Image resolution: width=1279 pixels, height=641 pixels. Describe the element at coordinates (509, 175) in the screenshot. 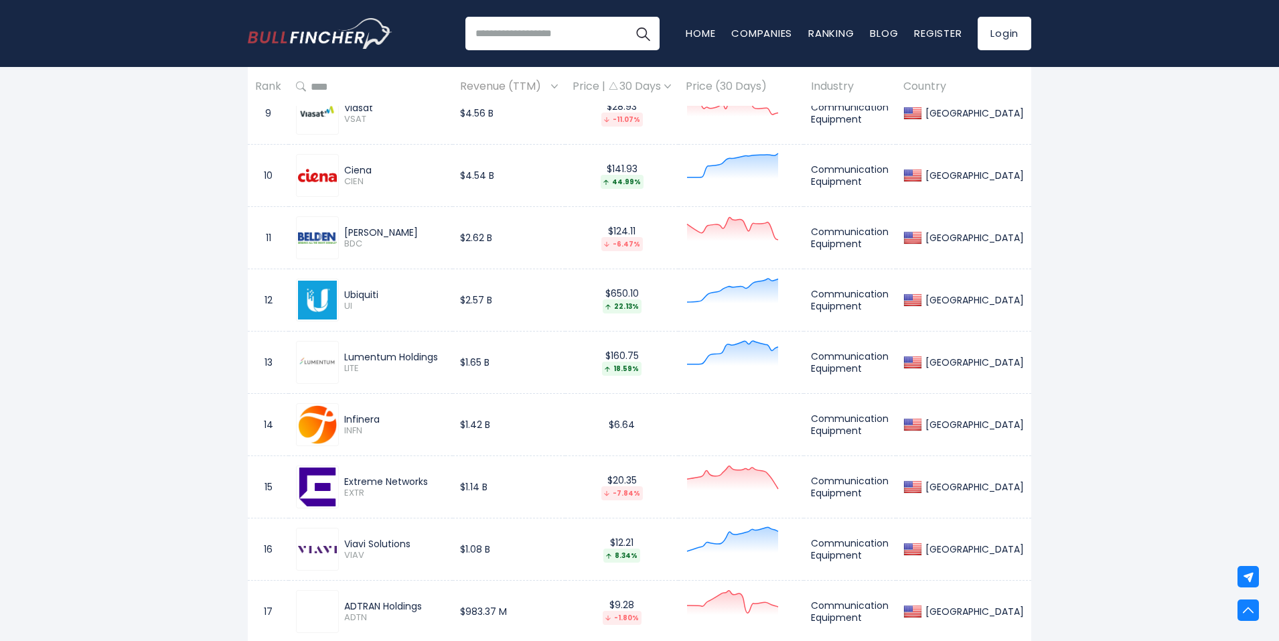

I see `td: $4.54 B` at that location.